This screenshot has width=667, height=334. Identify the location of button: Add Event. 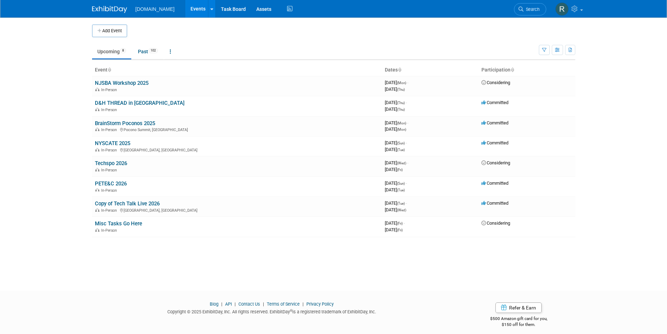
(110, 31).